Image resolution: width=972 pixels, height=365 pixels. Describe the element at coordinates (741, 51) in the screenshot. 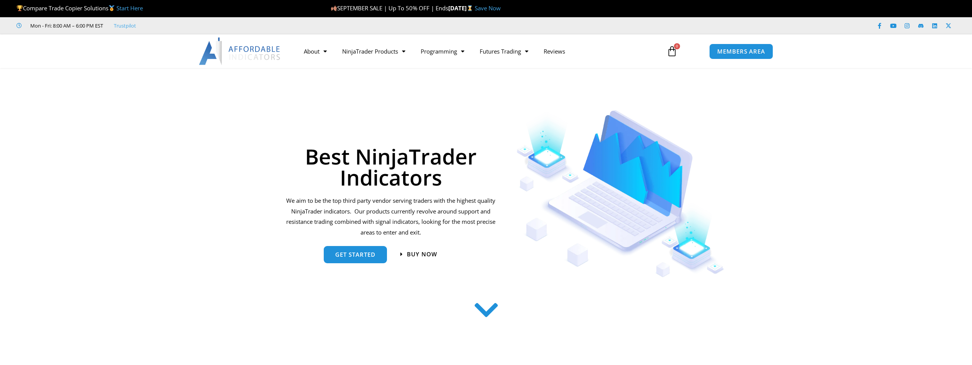

I see `a: MEMBERS AREA` at that location.